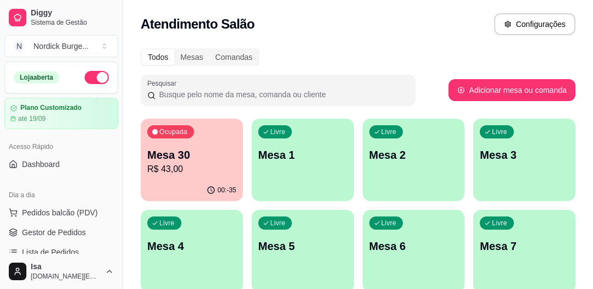  I want to click on button: Select a team, so click(61, 46).